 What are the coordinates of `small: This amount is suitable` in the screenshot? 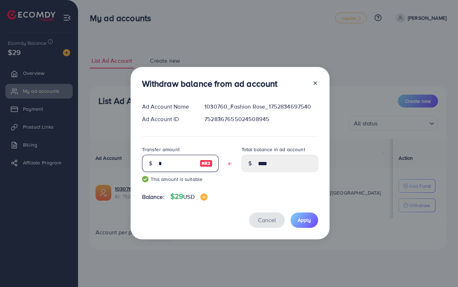 It's located at (181, 179).